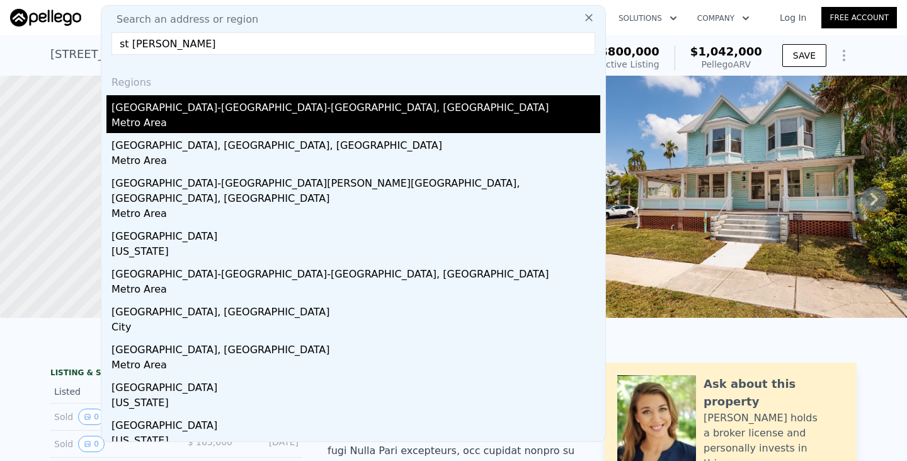 The image size is (907, 461). I want to click on div: Ask about this property, so click(774, 393).